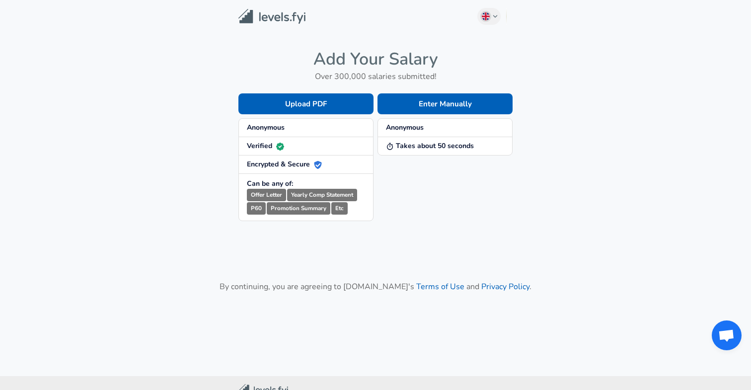 The height and width of the screenshot is (390, 751). What do you see at coordinates (265, 146) in the screenshot?
I see `strong: Verified` at bounding box center [265, 146].